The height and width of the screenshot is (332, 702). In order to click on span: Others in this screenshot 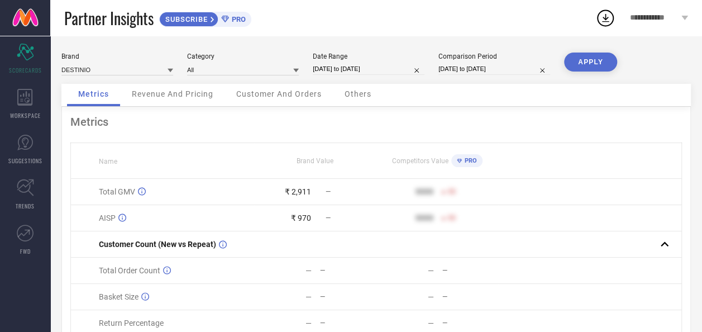, I will do `click(358, 94)`.